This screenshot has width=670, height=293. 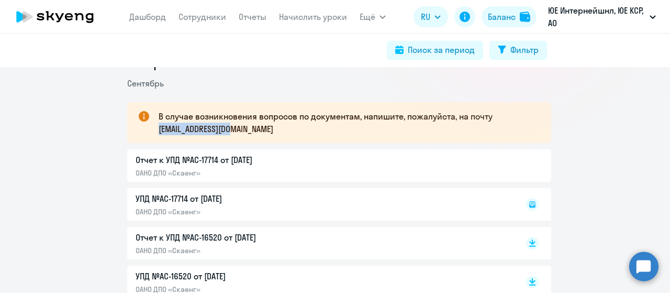 I want to click on img: balance, so click(x=525, y=17).